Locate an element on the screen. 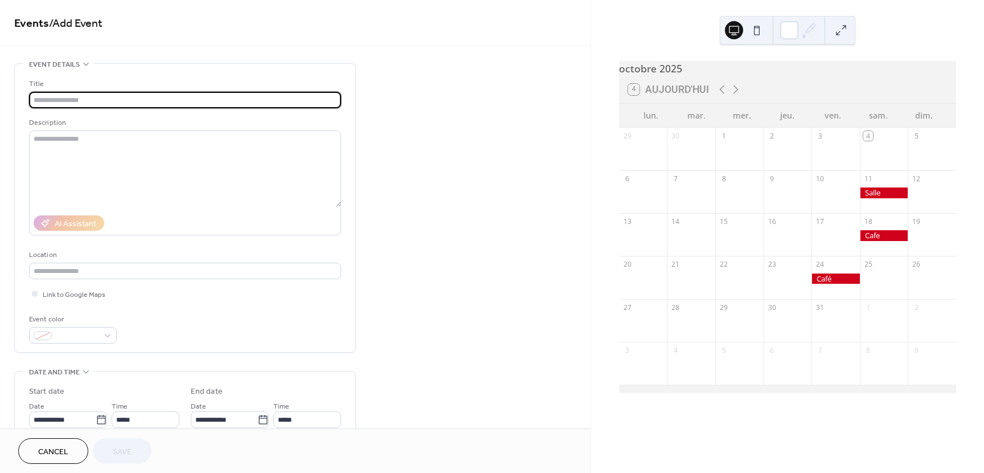  div: Title is located at coordinates (184, 84).